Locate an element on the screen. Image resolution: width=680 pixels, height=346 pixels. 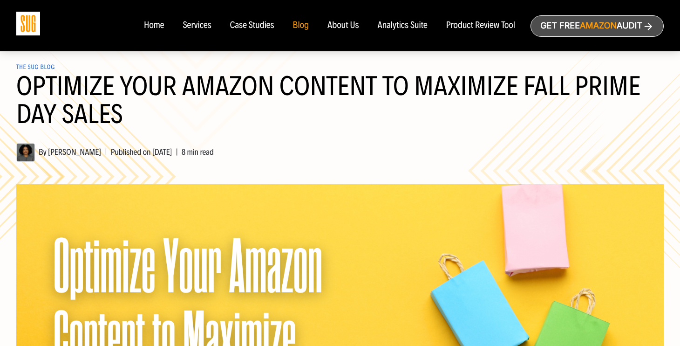
a: Services is located at coordinates (197, 26).